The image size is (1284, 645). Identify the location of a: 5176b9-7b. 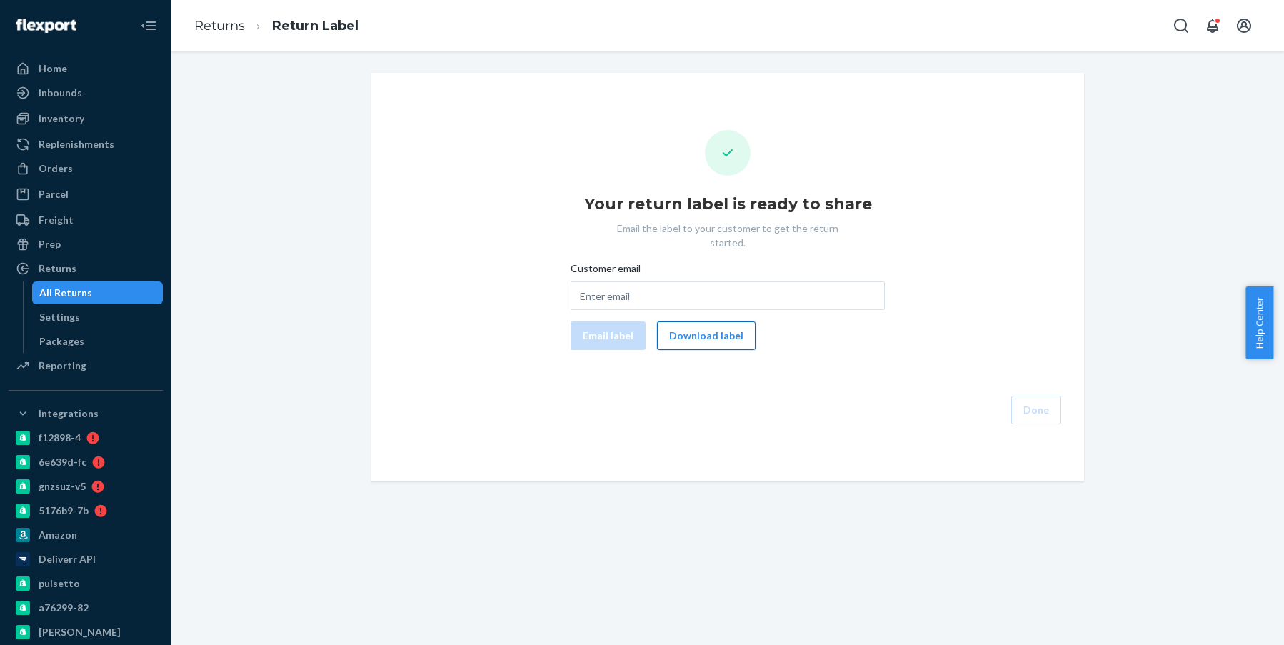
(86, 511).